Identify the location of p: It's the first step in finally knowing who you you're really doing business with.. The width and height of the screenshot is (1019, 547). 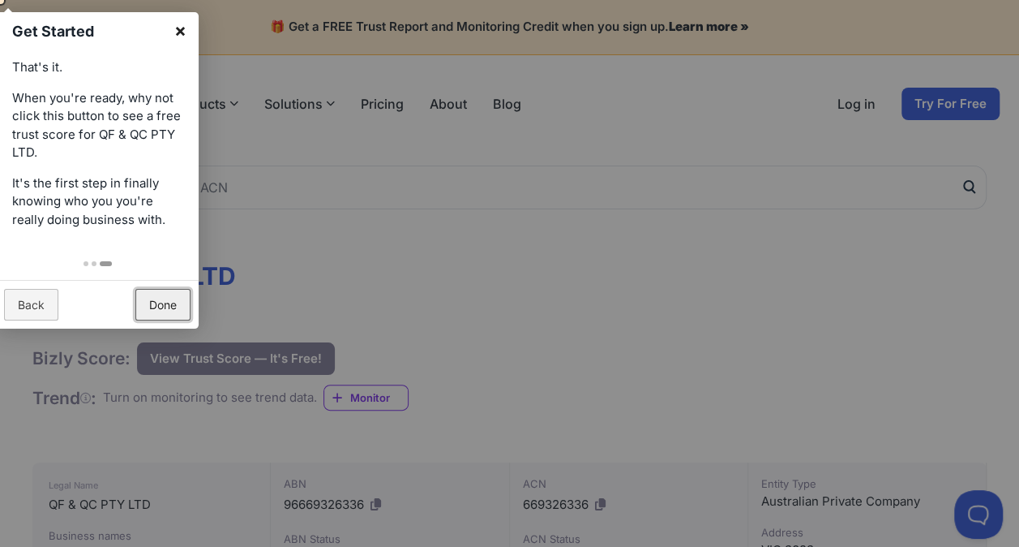
(97, 202).